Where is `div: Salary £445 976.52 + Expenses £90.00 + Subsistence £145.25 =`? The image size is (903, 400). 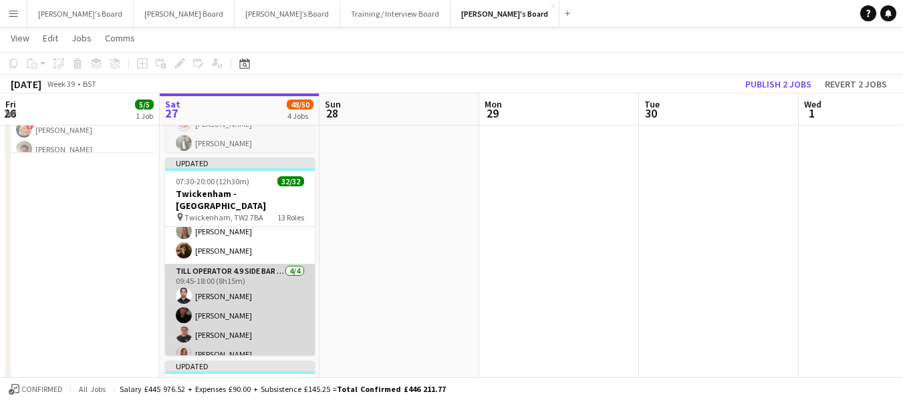
div: Salary £445 976.52 + Expenses £90.00 + Subsistence £145.25 = is located at coordinates (283, 389).